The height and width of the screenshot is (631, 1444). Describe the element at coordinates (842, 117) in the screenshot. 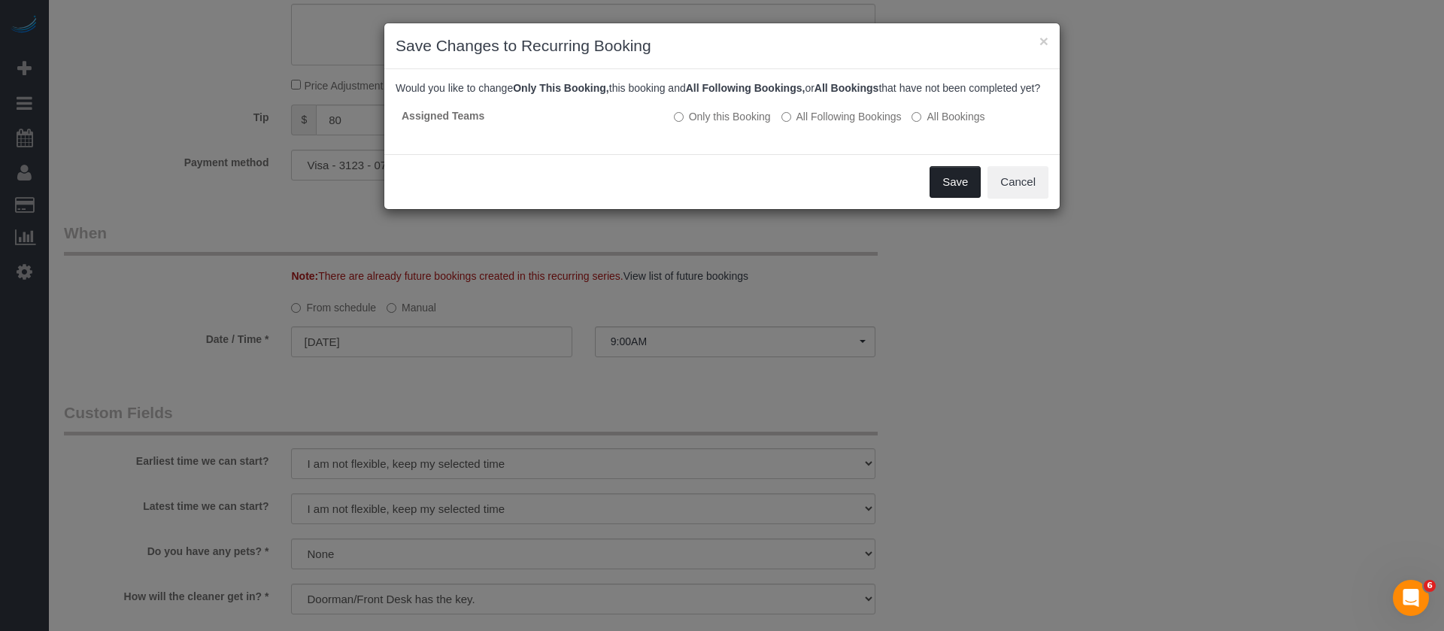

I see `label: This and all the bookings after it will be changed.` at that location.